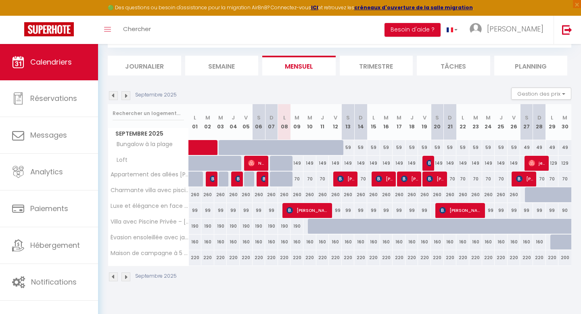 The image size is (581, 314). What do you see at coordinates (414, 7) in the screenshot?
I see `strong: créneaux d'ouverture de la salle migration` at bounding box center [414, 7].